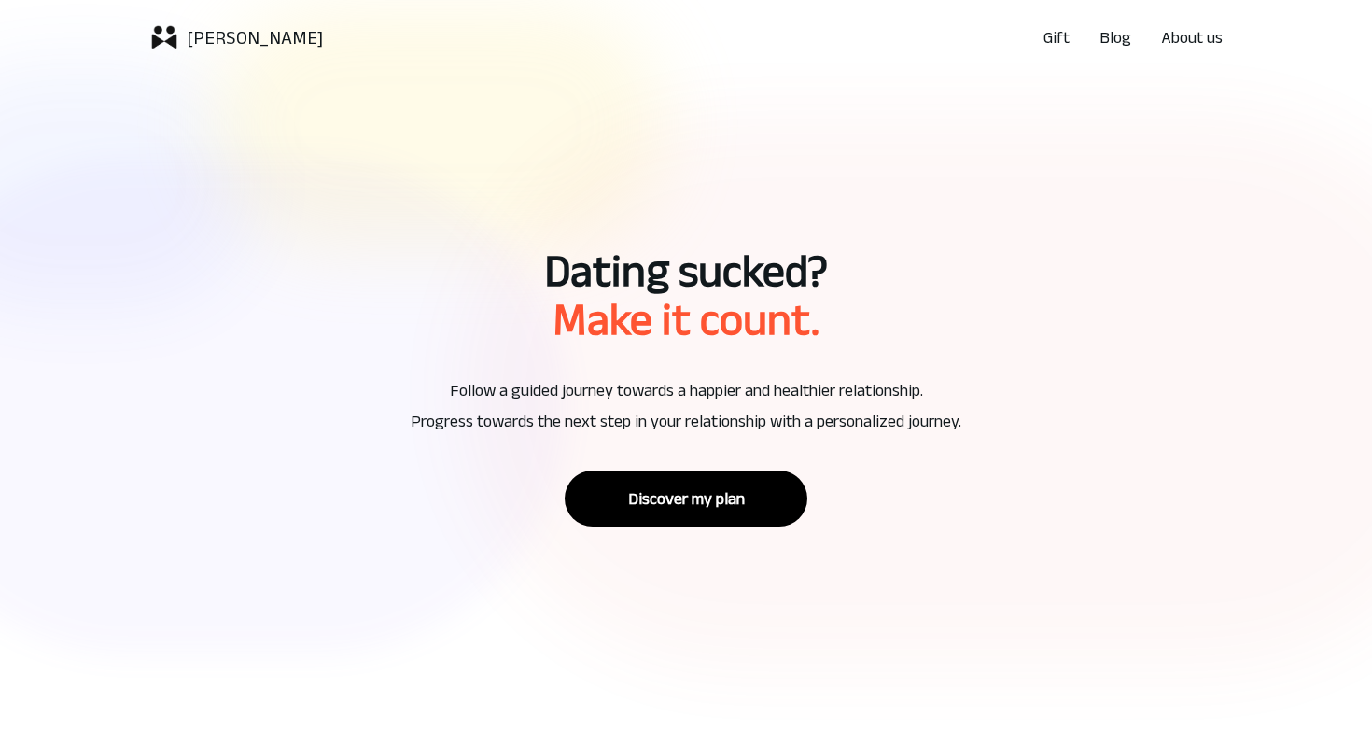 The image size is (1372, 745). I want to click on h1: Dating sucked?, so click(686, 271).